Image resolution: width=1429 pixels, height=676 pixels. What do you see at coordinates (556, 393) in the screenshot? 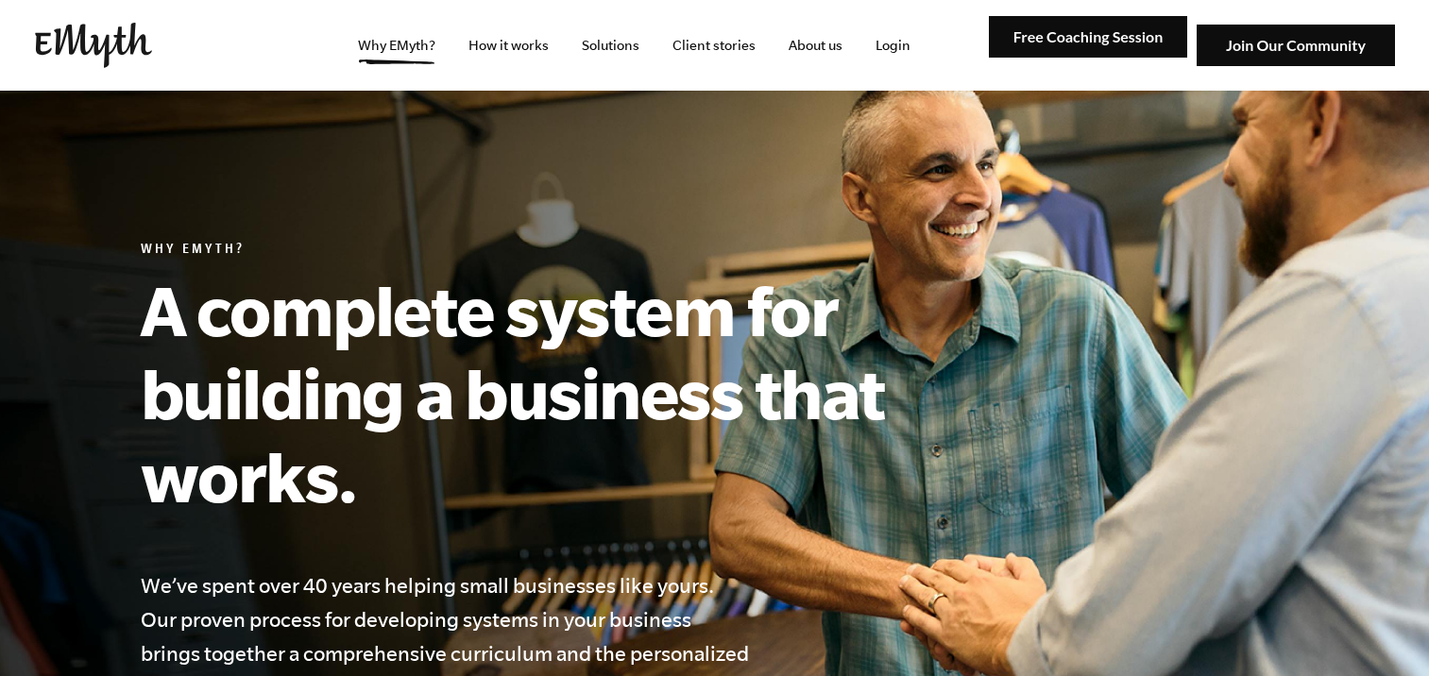
I see `h1: A complete system for building a business that works.` at bounding box center [556, 393].